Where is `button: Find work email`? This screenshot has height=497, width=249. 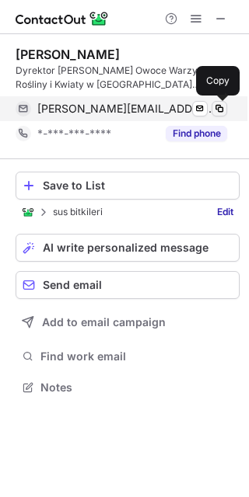 button: Find work email is located at coordinates (127, 357).